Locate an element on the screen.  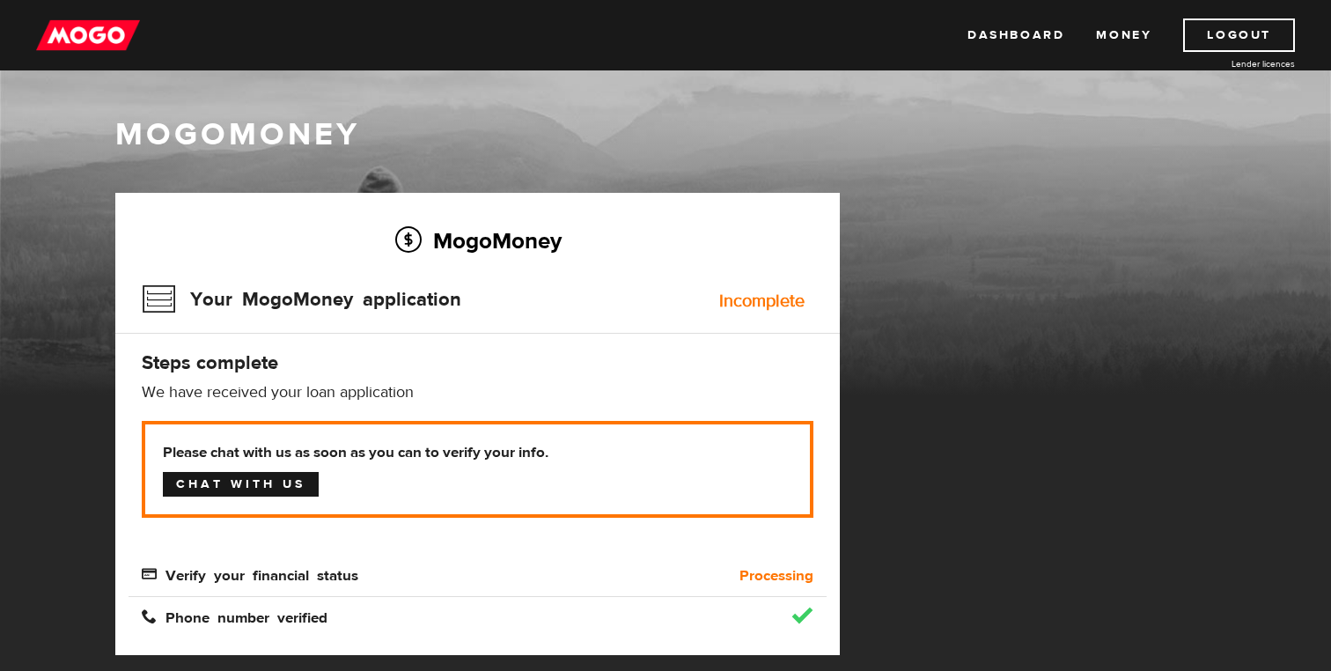
h2: MogoMoney is located at coordinates (477, 240).